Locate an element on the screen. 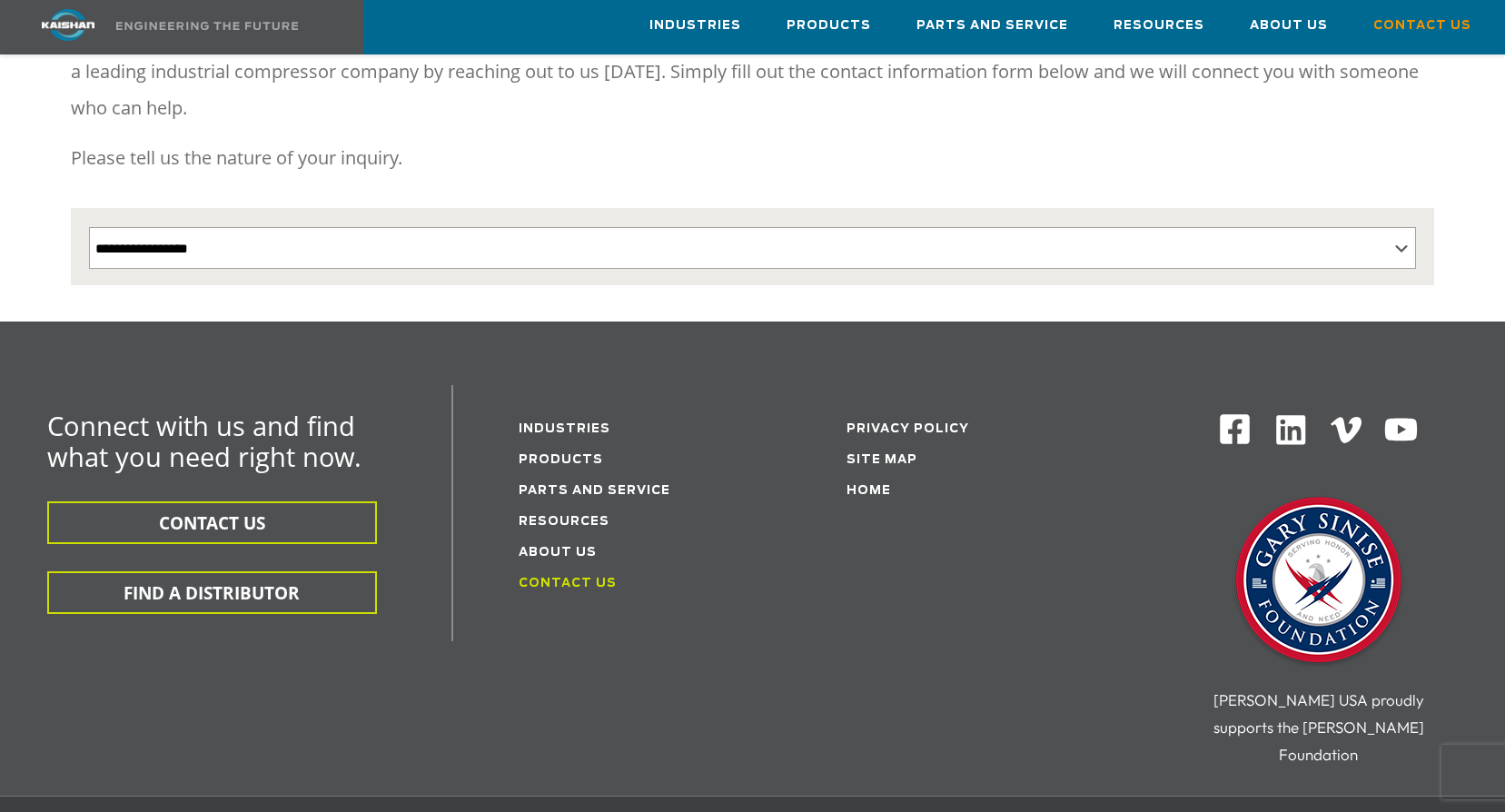 Image resolution: width=1505 pixels, height=812 pixels. a: Site Map is located at coordinates (882, 460).